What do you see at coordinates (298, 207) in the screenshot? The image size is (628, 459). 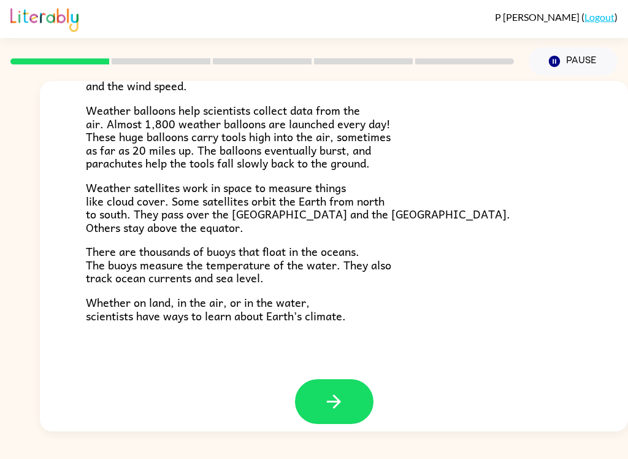 I see `span: Weather satellites work in space to measure things like cloud cover. Some satellites orbit the Ea...` at bounding box center [298, 207].